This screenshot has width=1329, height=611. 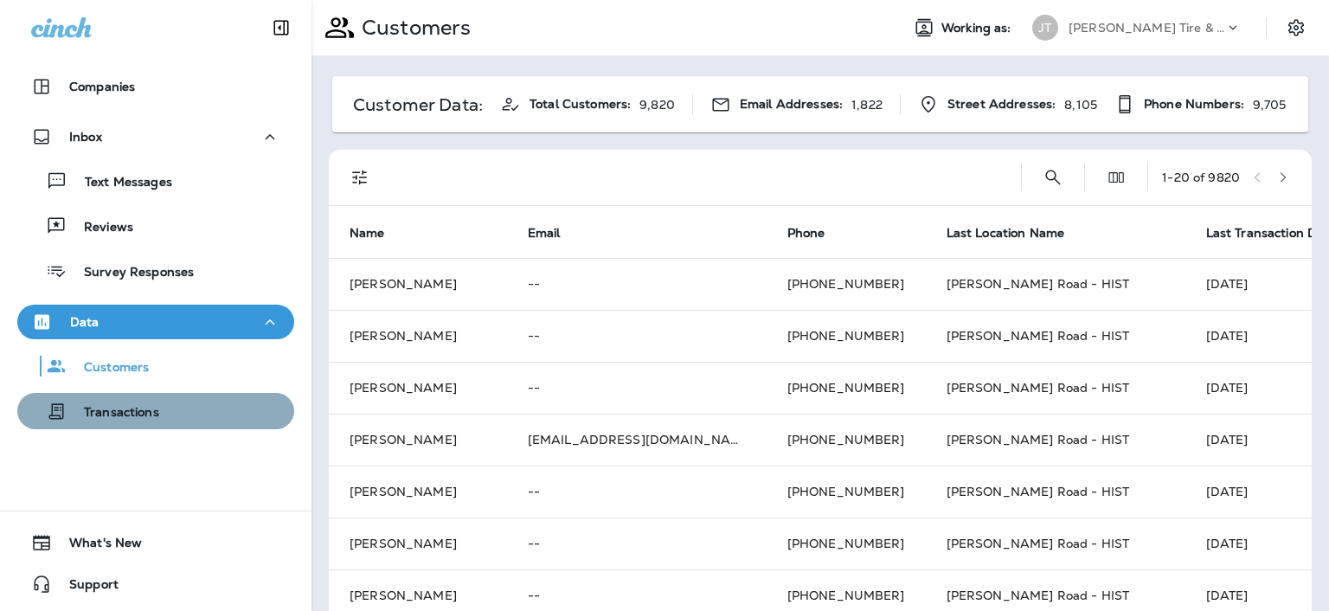 I want to click on button: Customers, so click(x=156, y=366).